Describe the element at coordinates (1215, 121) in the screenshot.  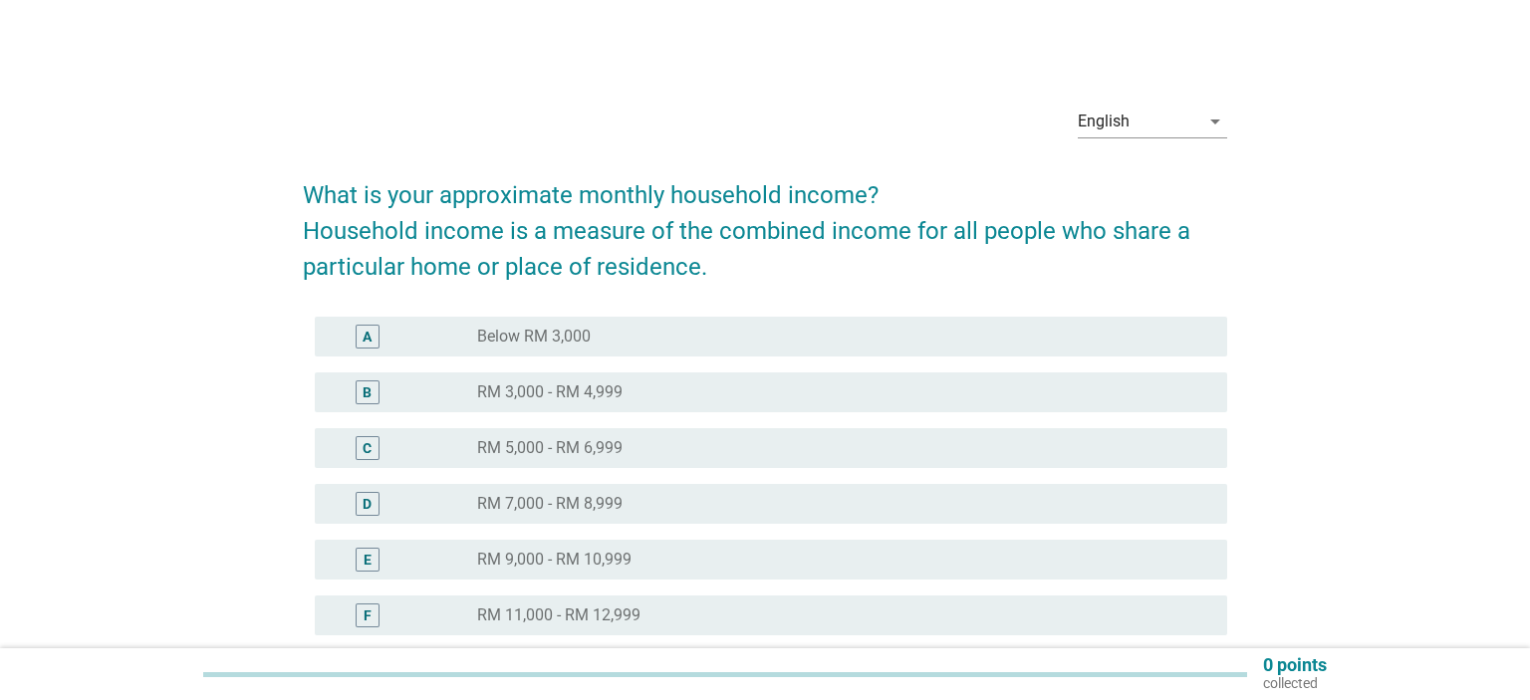
I see `i: arrow_drop_down` at that location.